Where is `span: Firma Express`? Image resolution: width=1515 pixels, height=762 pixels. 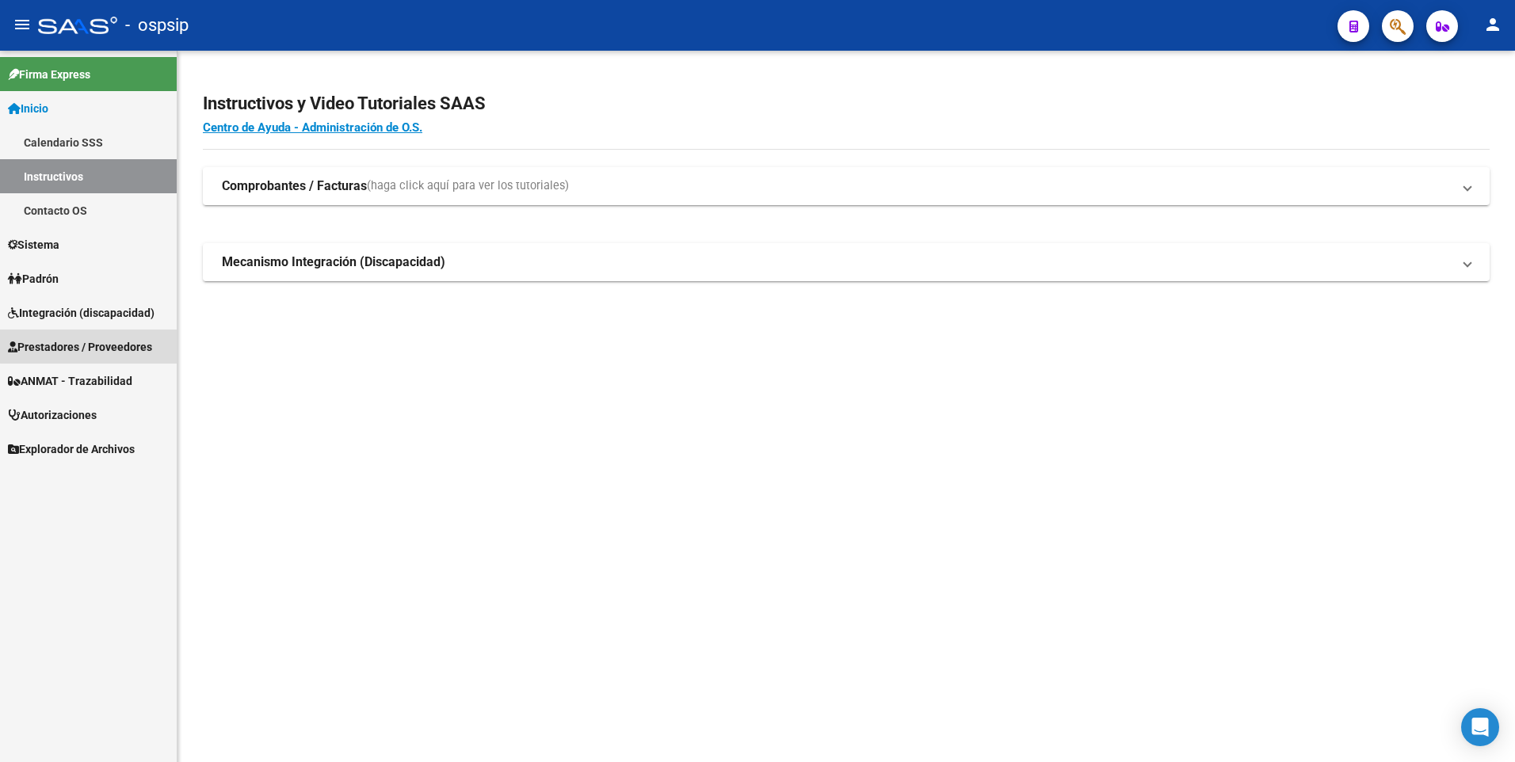
span: Firma Express is located at coordinates (49, 75).